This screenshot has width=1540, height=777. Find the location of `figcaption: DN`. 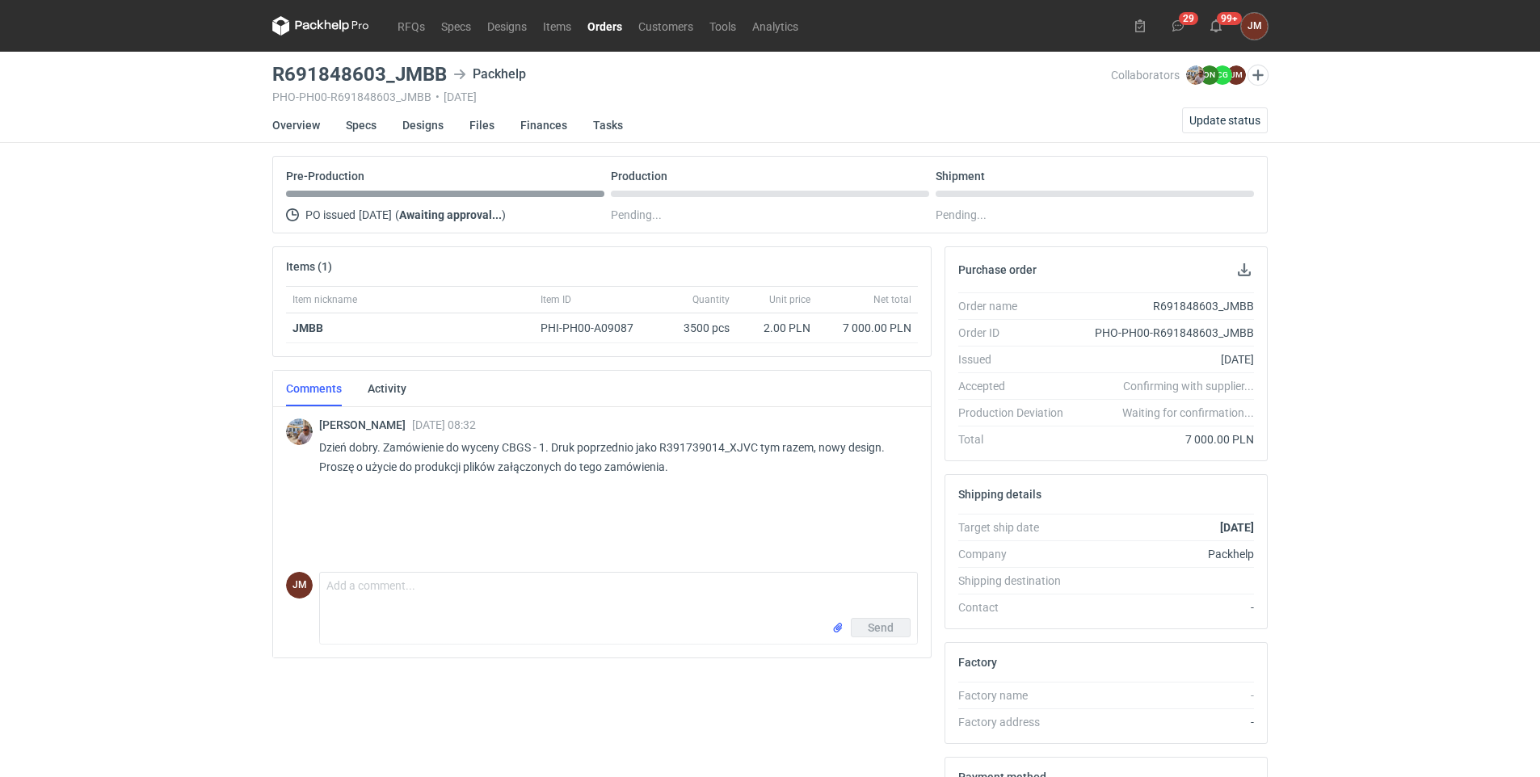

figcaption: DN is located at coordinates (1209, 75).